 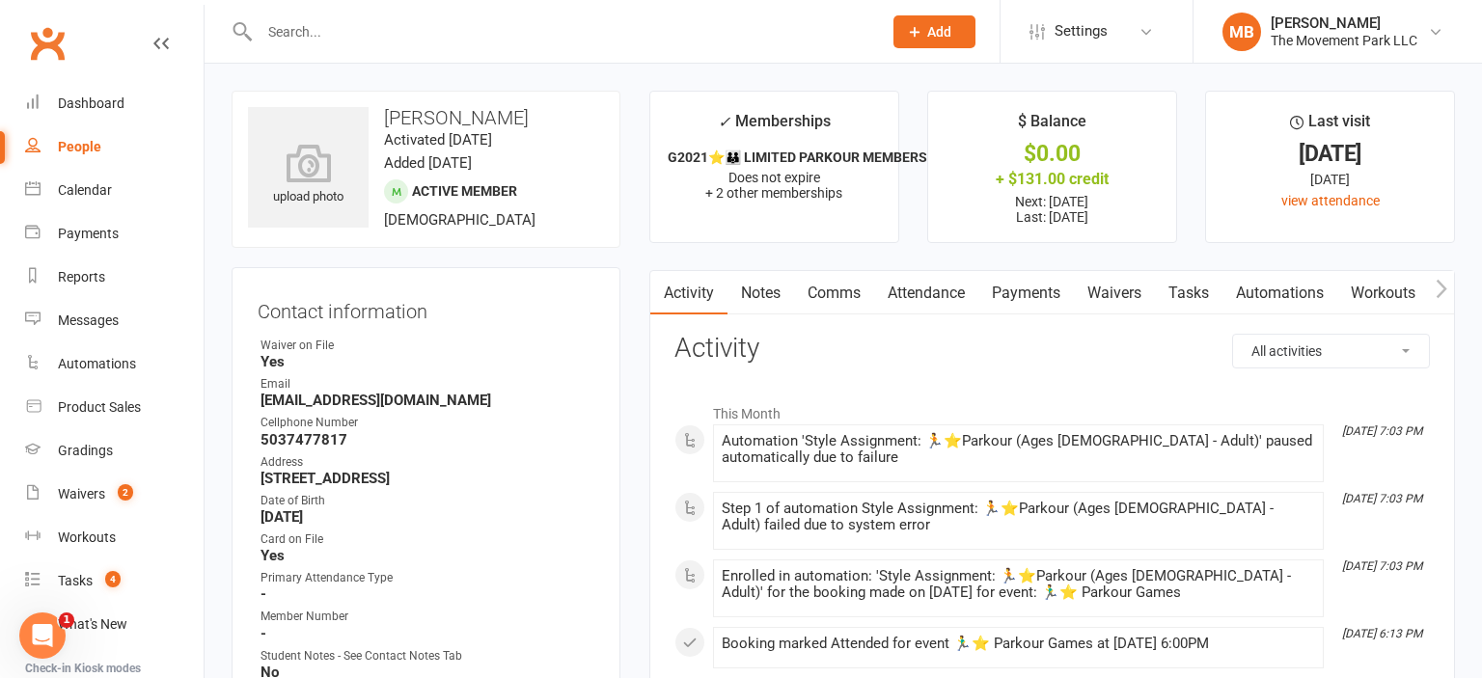 I want to click on div: Waivers, so click(x=81, y=494).